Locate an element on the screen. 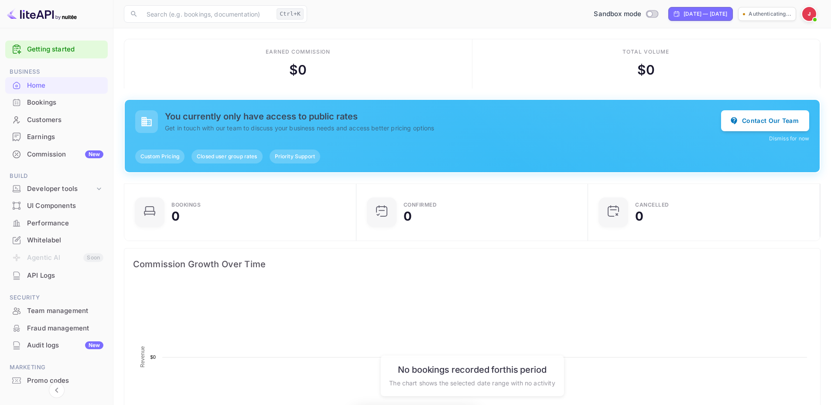  span: Closed user group rates is located at coordinates (227, 157).